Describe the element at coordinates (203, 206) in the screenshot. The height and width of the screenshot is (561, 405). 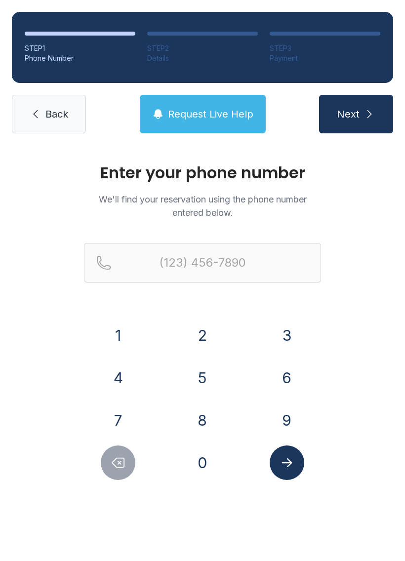
I see `p: We'll find your reservation using the phone number entered below.` at that location.